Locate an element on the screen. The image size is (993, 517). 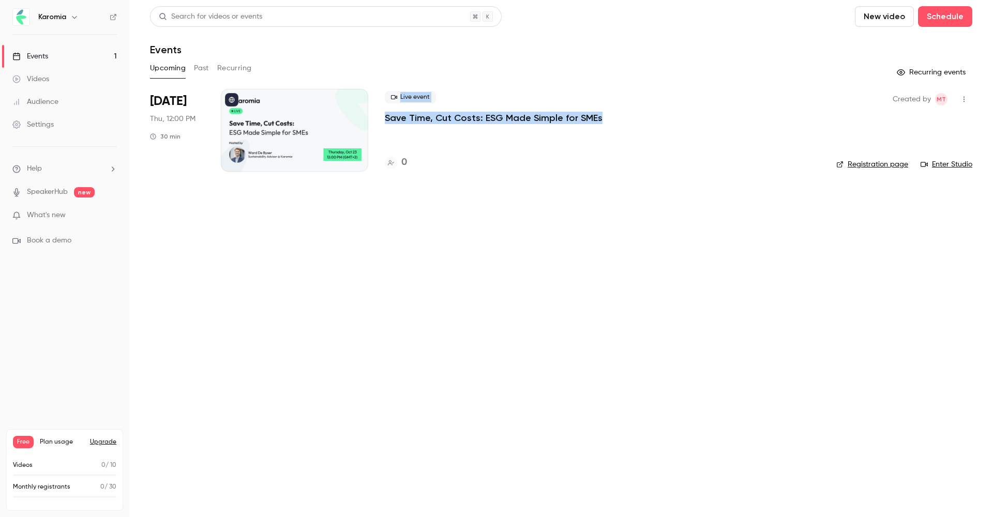
li: help-dropdown-opener is located at coordinates (65, 169).